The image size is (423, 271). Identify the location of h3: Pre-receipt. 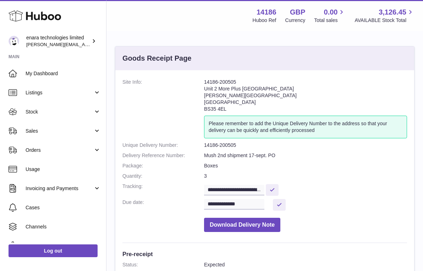
(265, 254).